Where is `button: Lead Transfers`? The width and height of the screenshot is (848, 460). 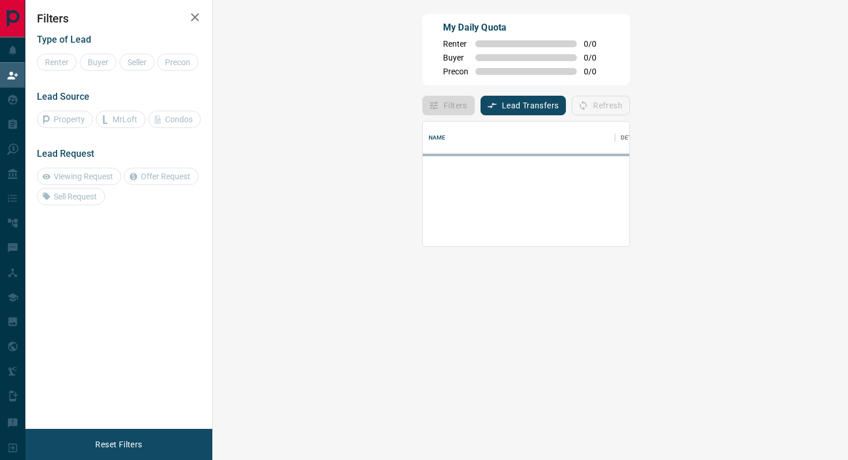 button: Lead Transfers is located at coordinates (523, 106).